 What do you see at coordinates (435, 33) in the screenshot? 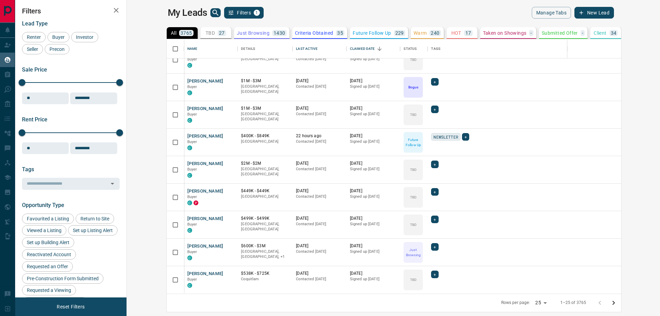
I see `p: 240` at bounding box center [435, 33].